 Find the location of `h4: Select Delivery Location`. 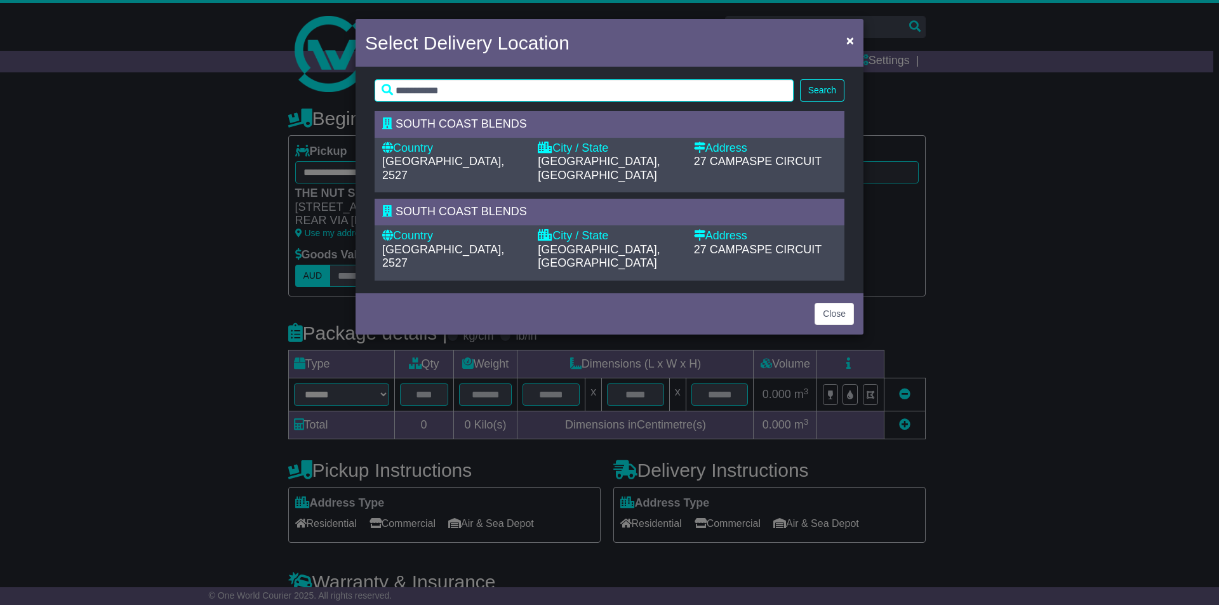

h4: Select Delivery Location is located at coordinates (467, 43).